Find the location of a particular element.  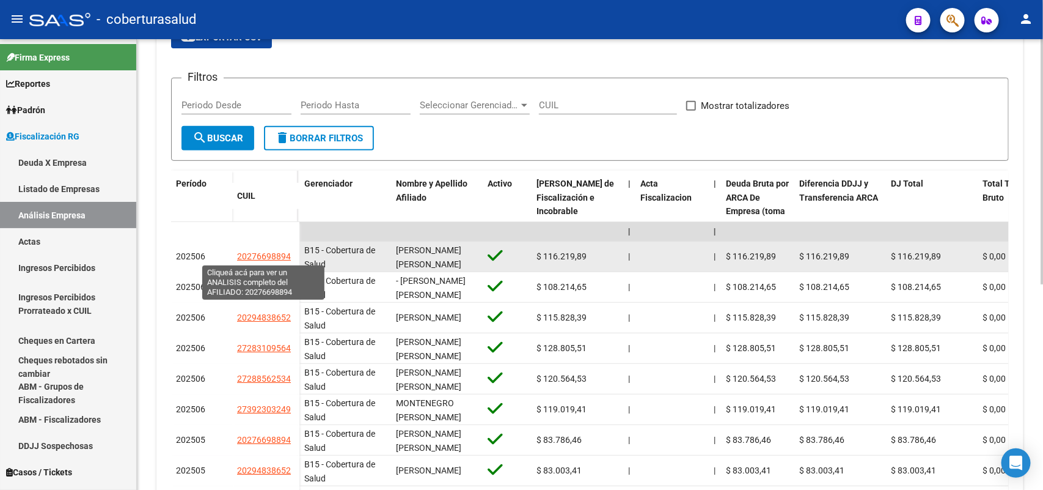

span: Seleccionar Gerenciador is located at coordinates (469, 105).